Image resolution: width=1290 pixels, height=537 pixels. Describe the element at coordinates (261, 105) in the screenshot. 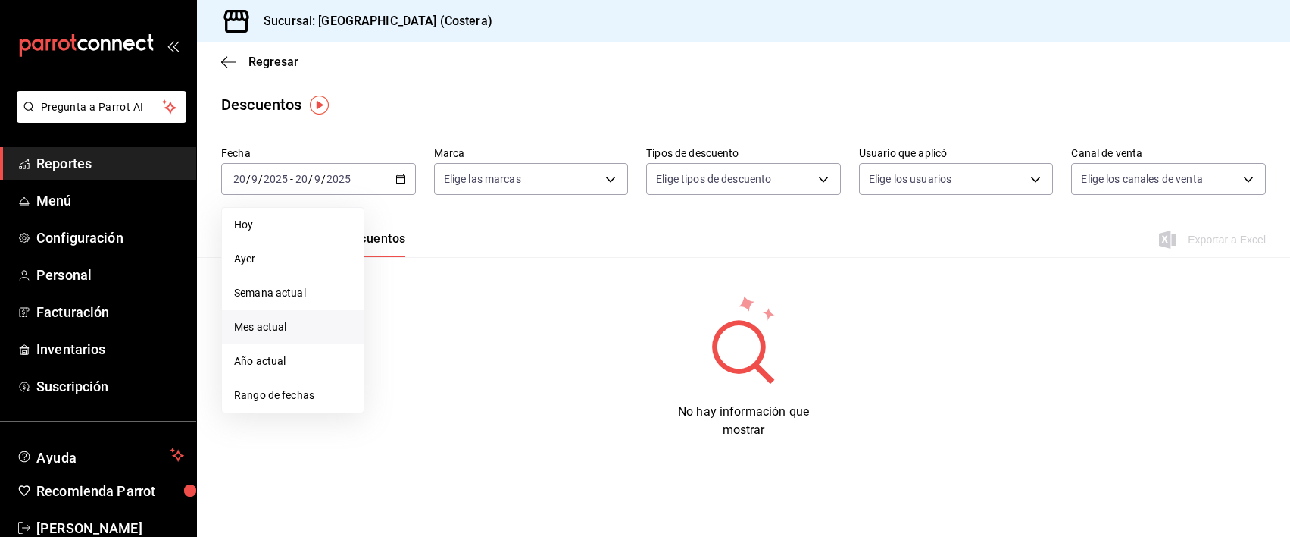

I see `div: Descuentos` at that location.